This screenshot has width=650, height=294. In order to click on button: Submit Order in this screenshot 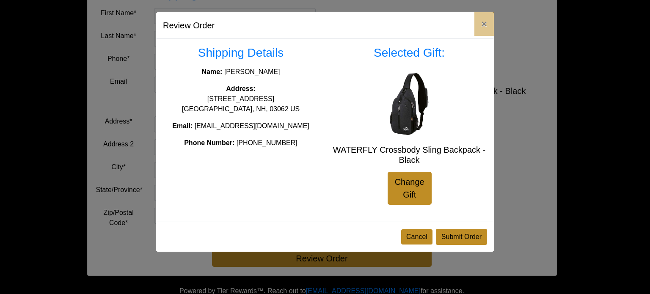, I will do `click(461, 237)`.